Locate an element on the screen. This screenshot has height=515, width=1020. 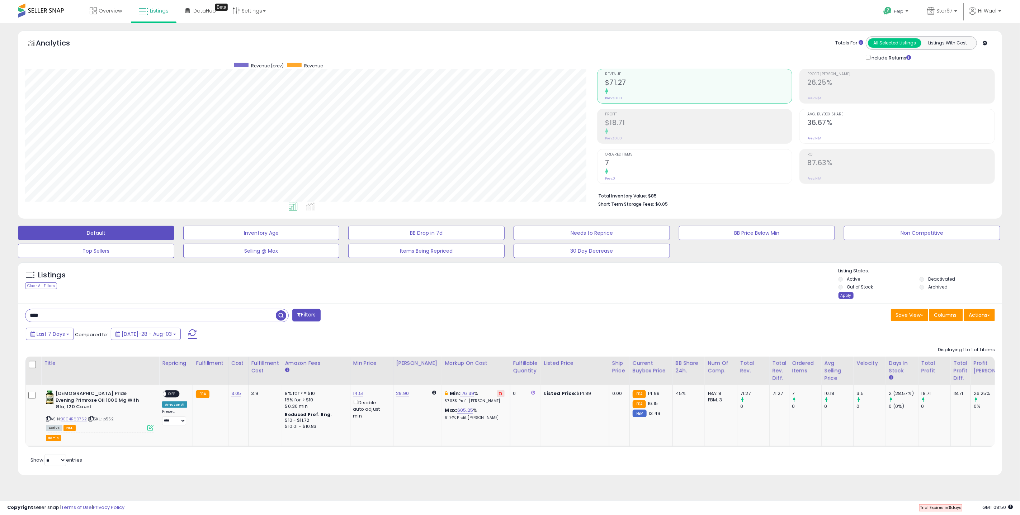
div: Num of Comp. is located at coordinates (721, 367).